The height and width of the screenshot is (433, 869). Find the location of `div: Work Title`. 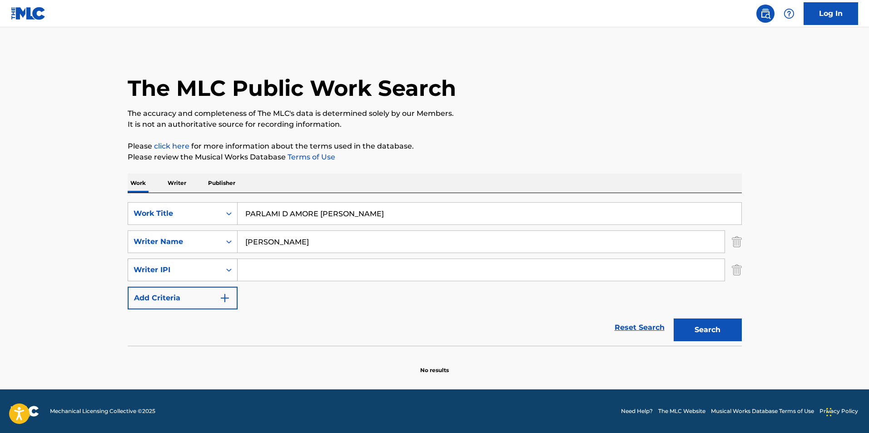

div: Work Title is located at coordinates (175, 214).